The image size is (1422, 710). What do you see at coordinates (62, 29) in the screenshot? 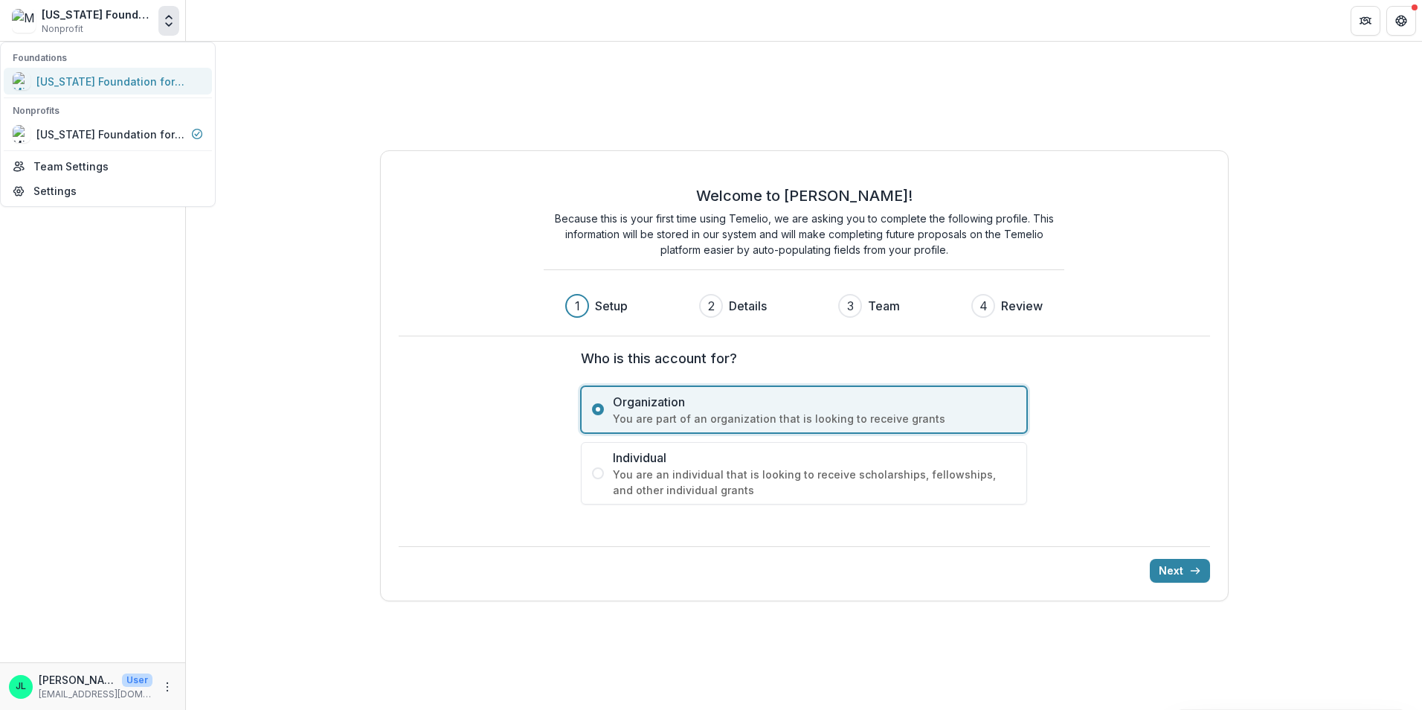
I see `span: Nonprofit` at bounding box center [62, 29].